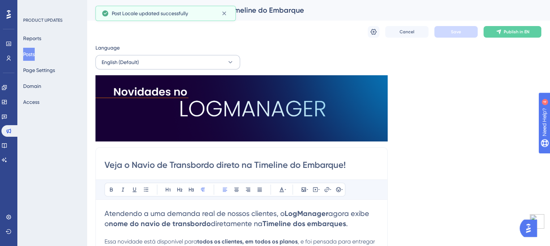 Image resolution: width=550 pixels, height=246 pixels. What do you see at coordinates (31, 102) in the screenshot?
I see `button: Access` at bounding box center [31, 102].